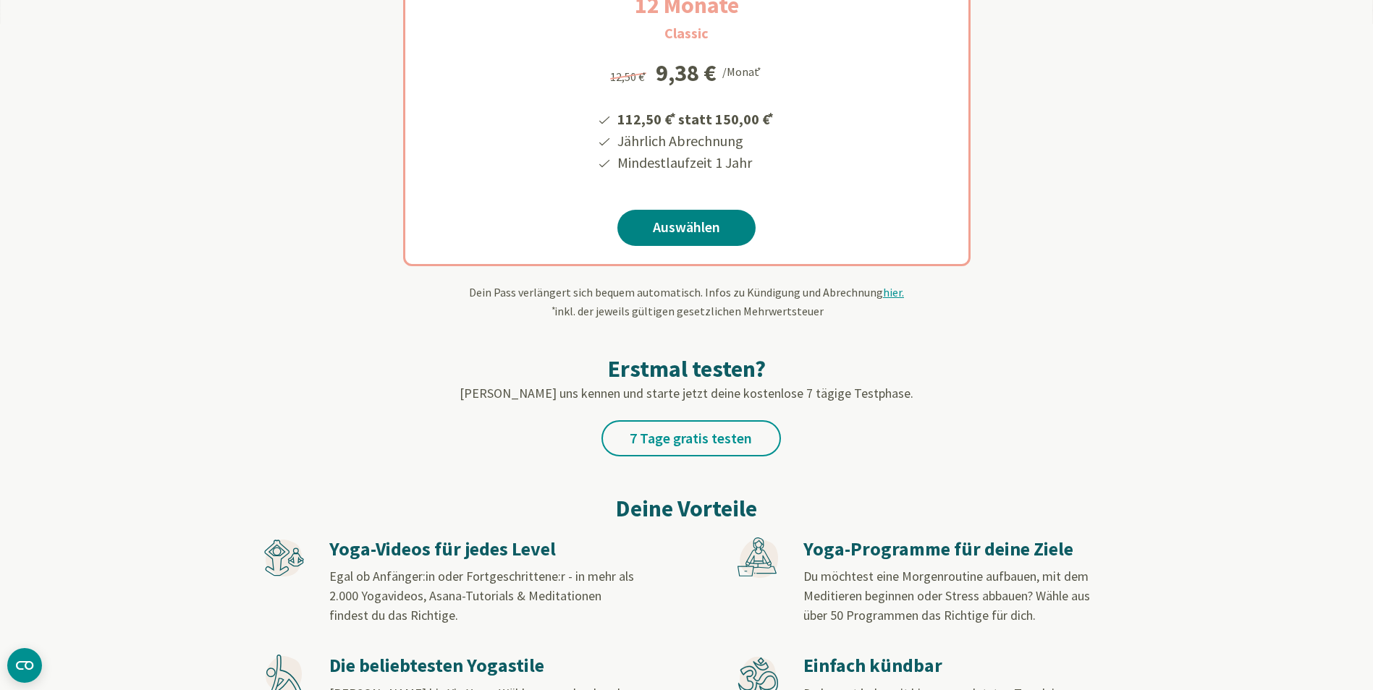 The image size is (1373, 690). What do you see at coordinates (696, 163) in the screenshot?
I see `li: Mindestlaufzeit 1 Jahr` at bounding box center [696, 163].